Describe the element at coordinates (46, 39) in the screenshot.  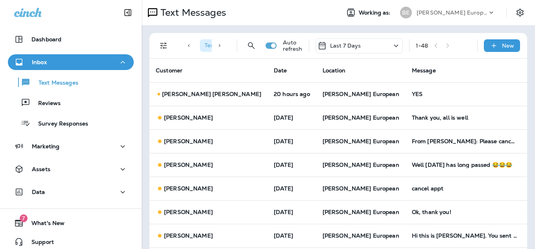
I see `p: Dashboard` at that location.